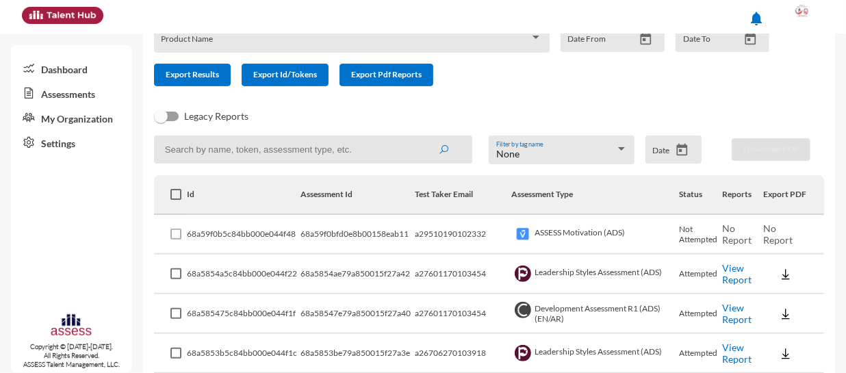 This screenshot has width=846, height=373. I want to click on td: 68a585475c84bb000e044f1f, so click(244, 314).